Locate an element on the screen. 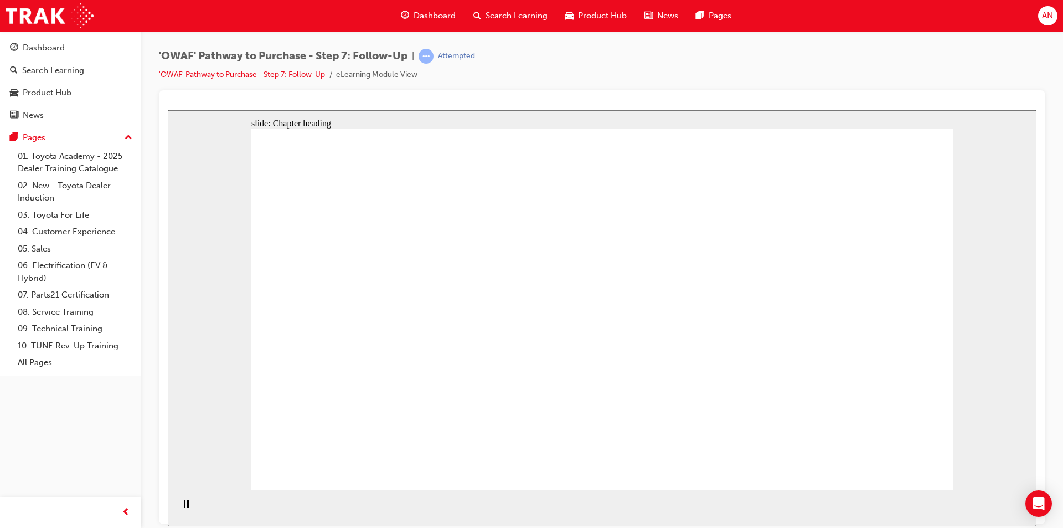 This screenshot has height=528, width=1063. button: Pages is located at coordinates (70, 137).